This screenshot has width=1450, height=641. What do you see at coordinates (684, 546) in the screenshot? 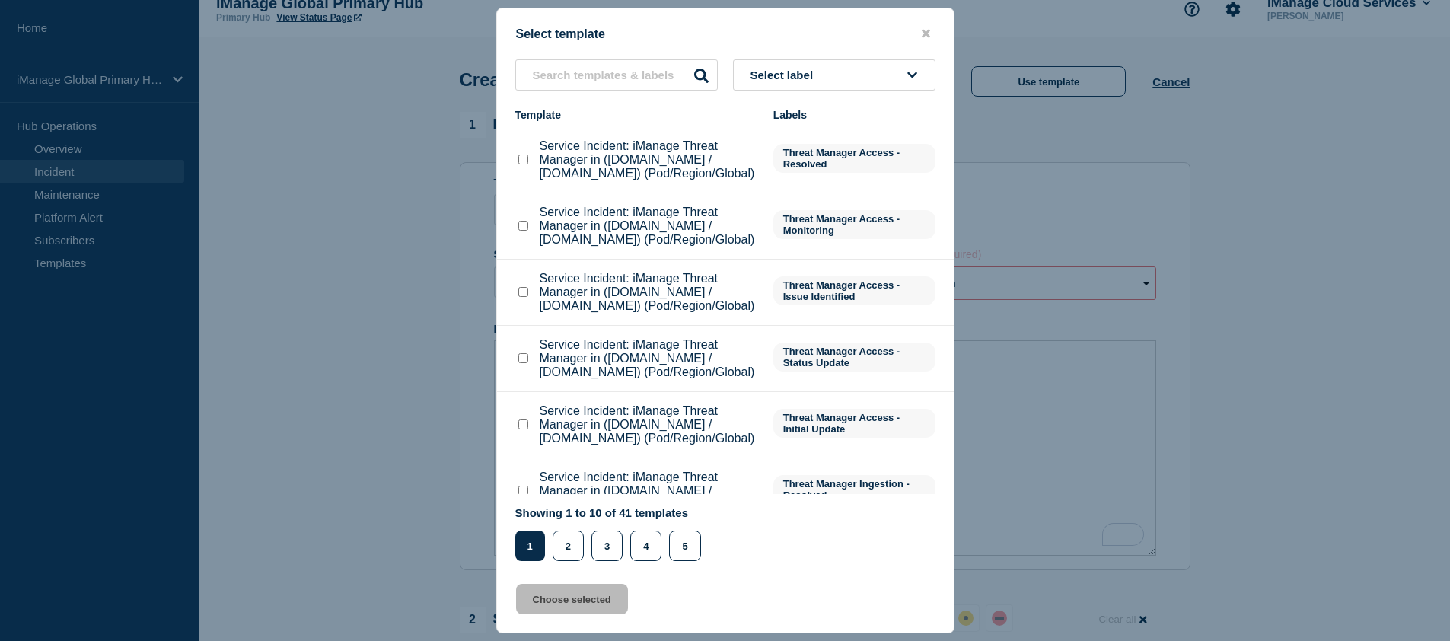
I see `button: 5` at bounding box center [684, 546].